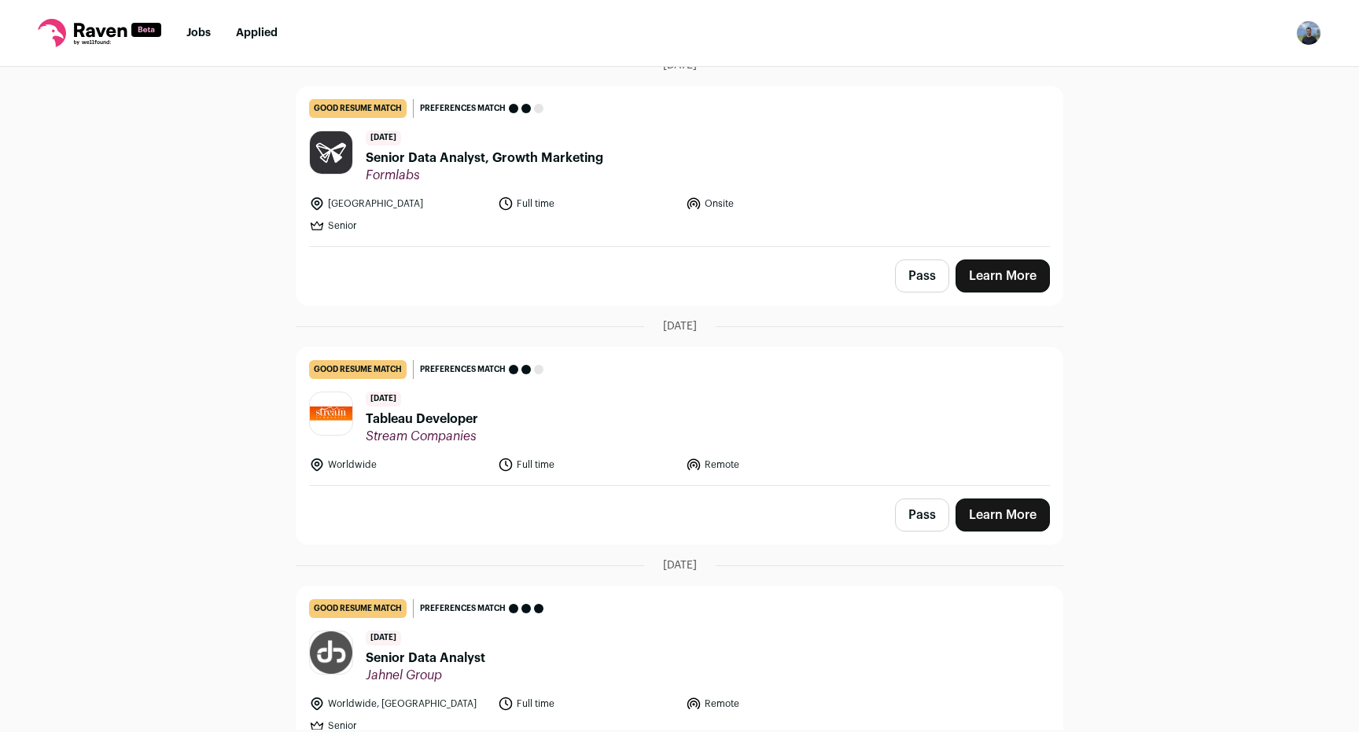 The image size is (1359, 732). I want to click on button: Open dropdown, so click(1309, 33).